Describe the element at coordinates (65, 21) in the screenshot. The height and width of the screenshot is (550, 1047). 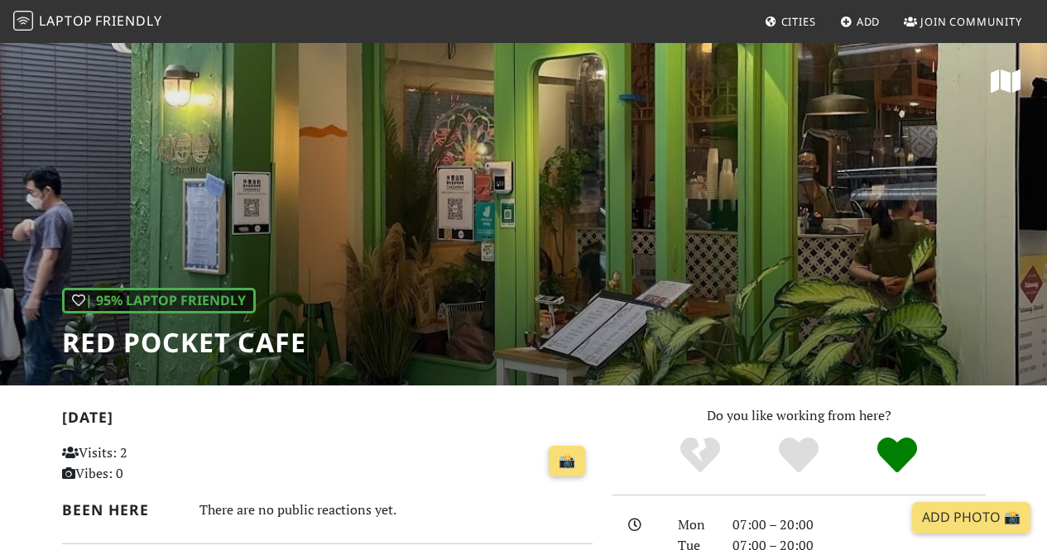
I see `span: Laptop` at that location.